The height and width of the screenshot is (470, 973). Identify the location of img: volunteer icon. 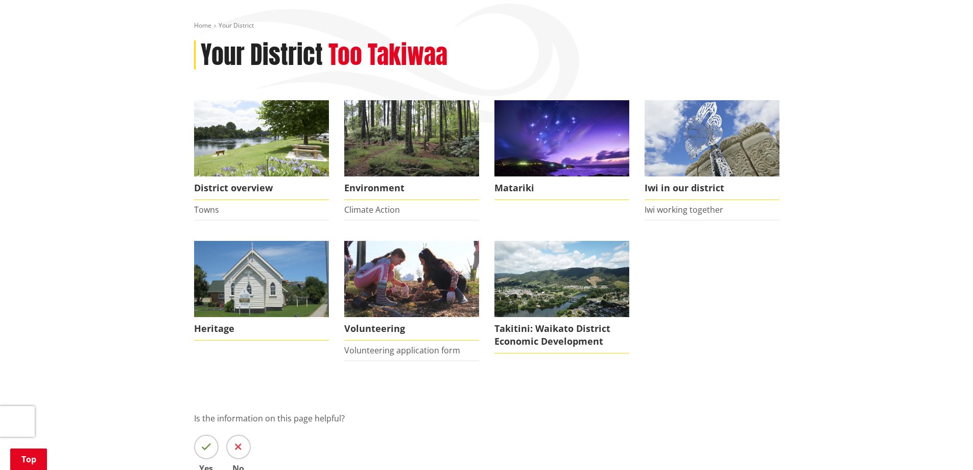
(412, 278).